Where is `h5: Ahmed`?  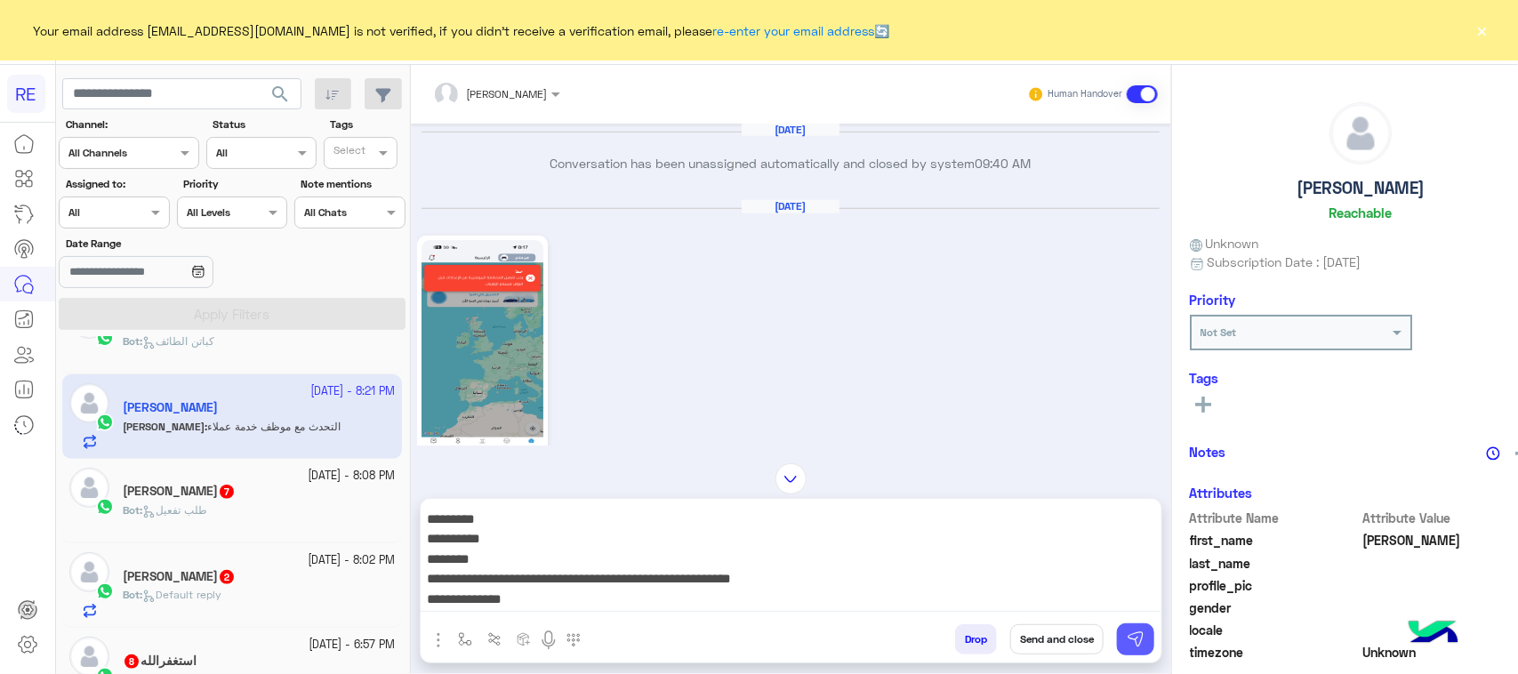 h5: Ahmed is located at coordinates (179, 576).